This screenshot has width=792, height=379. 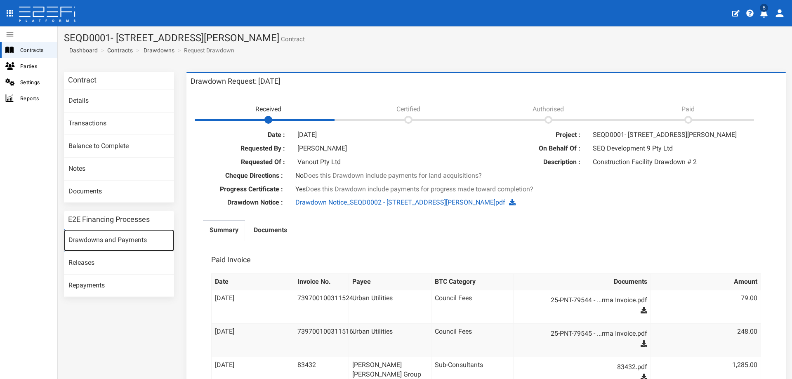 I want to click on td: 79.00, so click(x=706, y=307).